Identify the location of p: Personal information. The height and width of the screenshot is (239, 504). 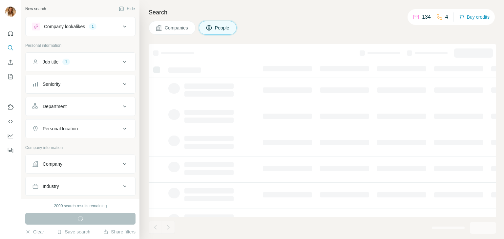
(80, 46).